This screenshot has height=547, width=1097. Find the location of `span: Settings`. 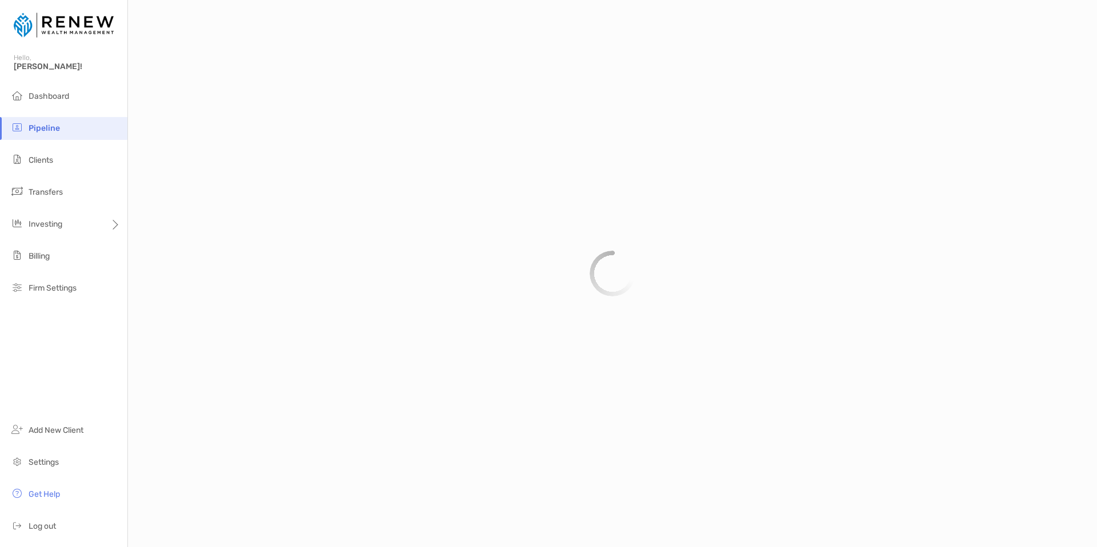

span: Settings is located at coordinates (43, 462).